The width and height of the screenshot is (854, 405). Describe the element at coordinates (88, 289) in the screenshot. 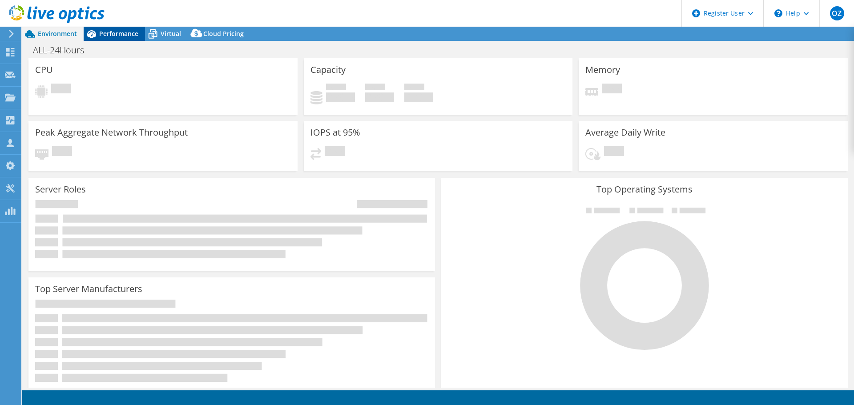

I see `h3: Top Server Manufacturers` at that location.